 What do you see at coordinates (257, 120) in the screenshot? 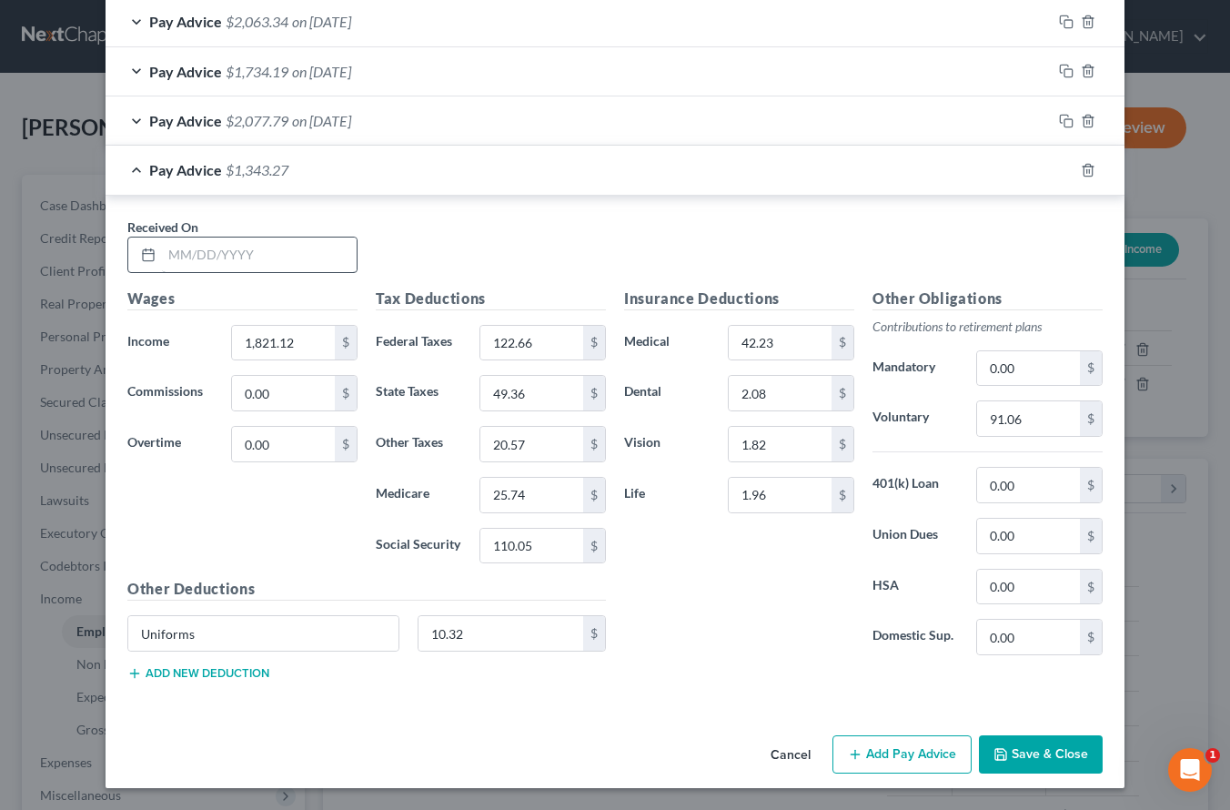
I see `span: $2,077.79` at bounding box center [257, 120].